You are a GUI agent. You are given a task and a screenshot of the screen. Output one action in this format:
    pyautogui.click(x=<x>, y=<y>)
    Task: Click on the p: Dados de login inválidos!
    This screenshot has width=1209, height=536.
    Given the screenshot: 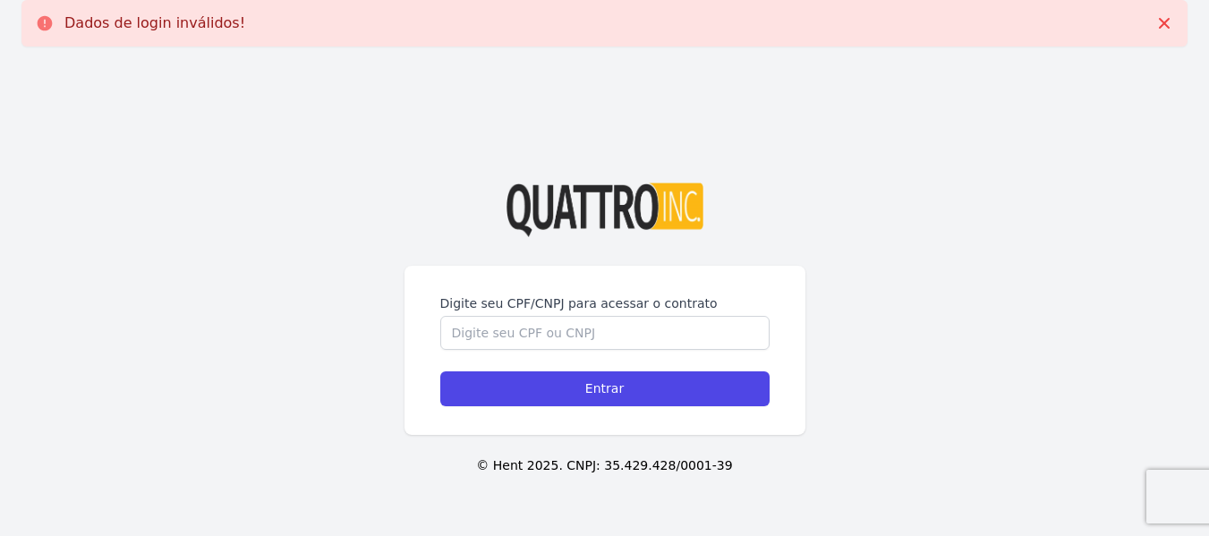 What is the action you would take?
    pyautogui.click(x=155, y=23)
    